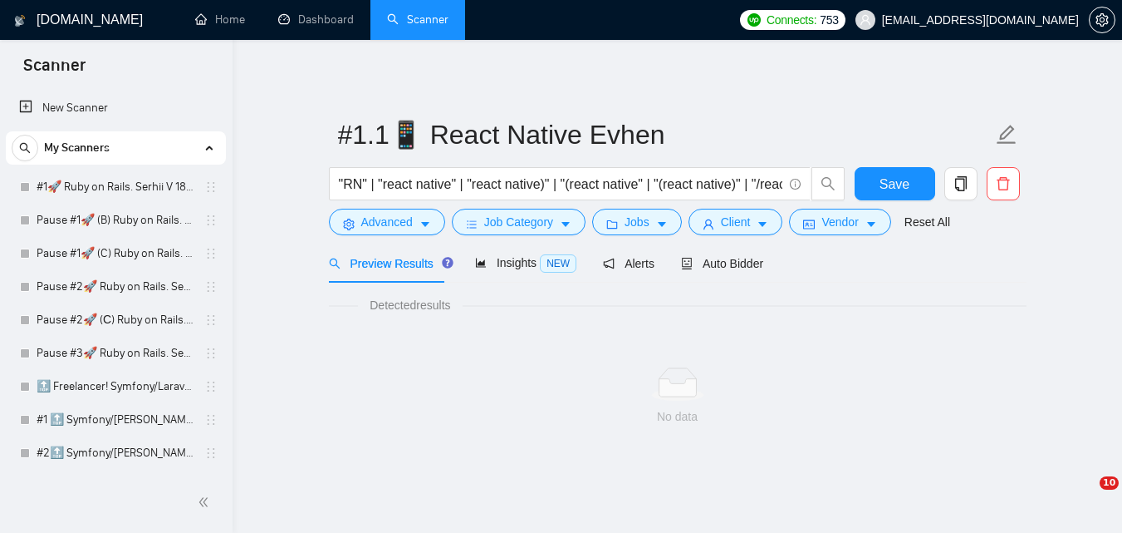  What do you see at coordinates (840, 222) in the screenshot?
I see `span: Vendor` at bounding box center [840, 222].